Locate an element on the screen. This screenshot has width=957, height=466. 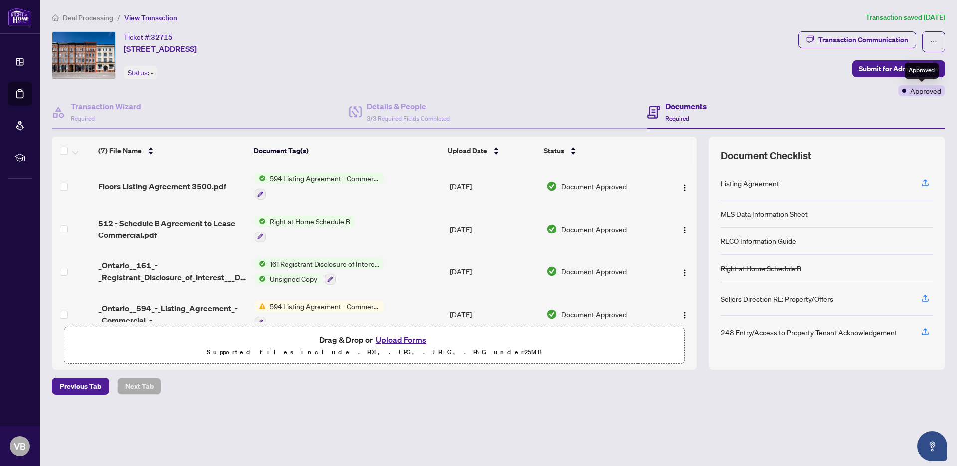
p: Supported files include .PDF, .JPG, .JPEG, .PNG under 25 MB is located at coordinates (374, 352).